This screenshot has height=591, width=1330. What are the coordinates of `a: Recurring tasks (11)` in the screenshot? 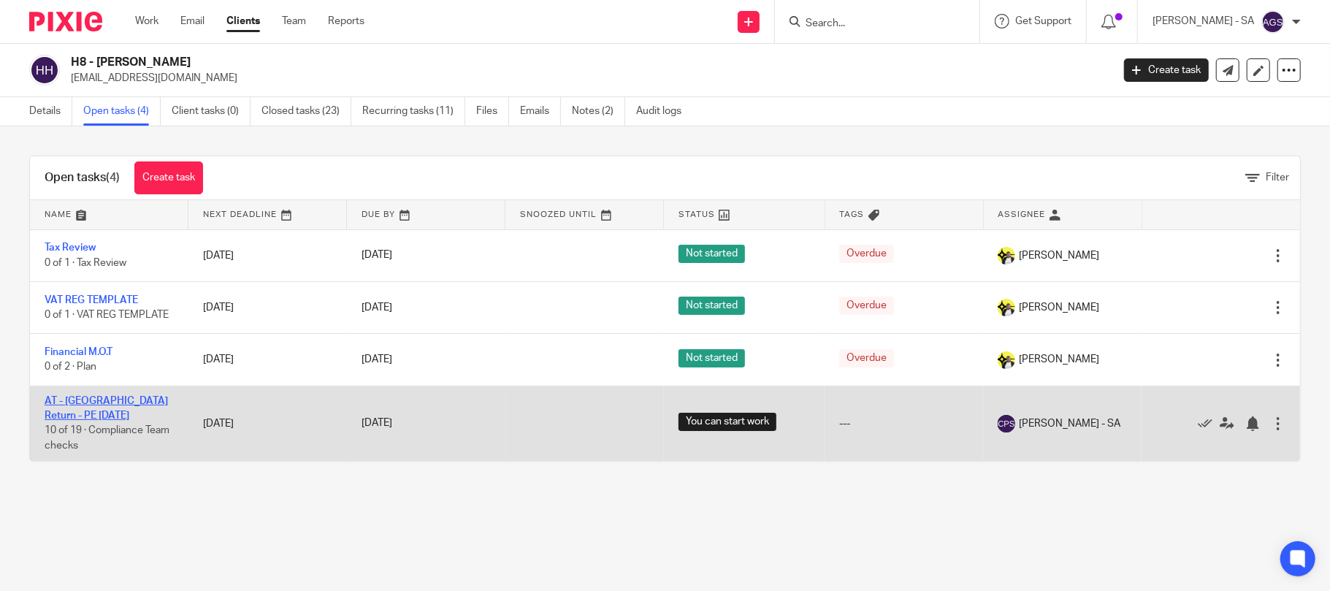 It's located at (413, 111).